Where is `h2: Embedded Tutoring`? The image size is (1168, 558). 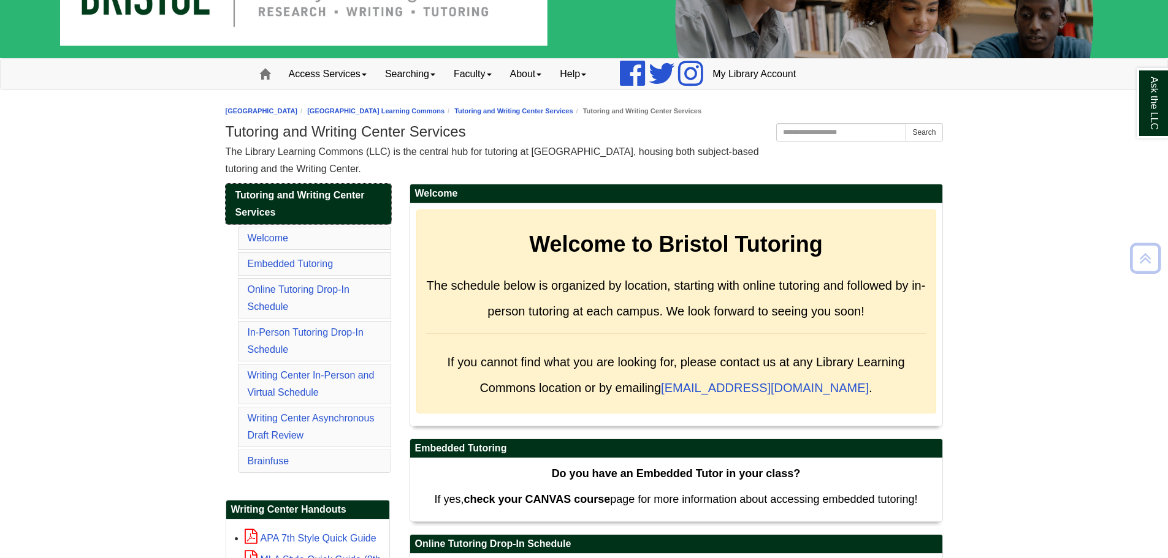 h2: Embedded Tutoring is located at coordinates (676, 449).